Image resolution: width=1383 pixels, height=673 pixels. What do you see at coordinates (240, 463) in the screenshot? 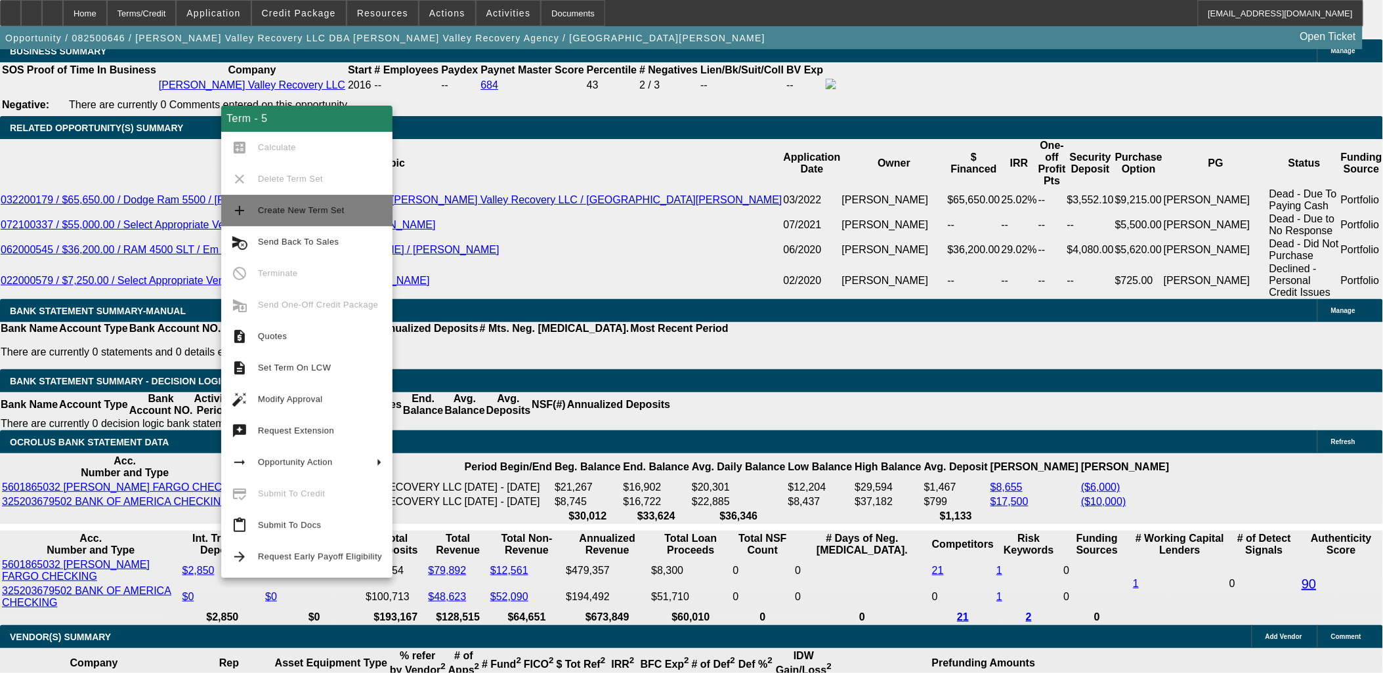
I see `mat-icon: arrow_right_alt` at bounding box center [240, 463].